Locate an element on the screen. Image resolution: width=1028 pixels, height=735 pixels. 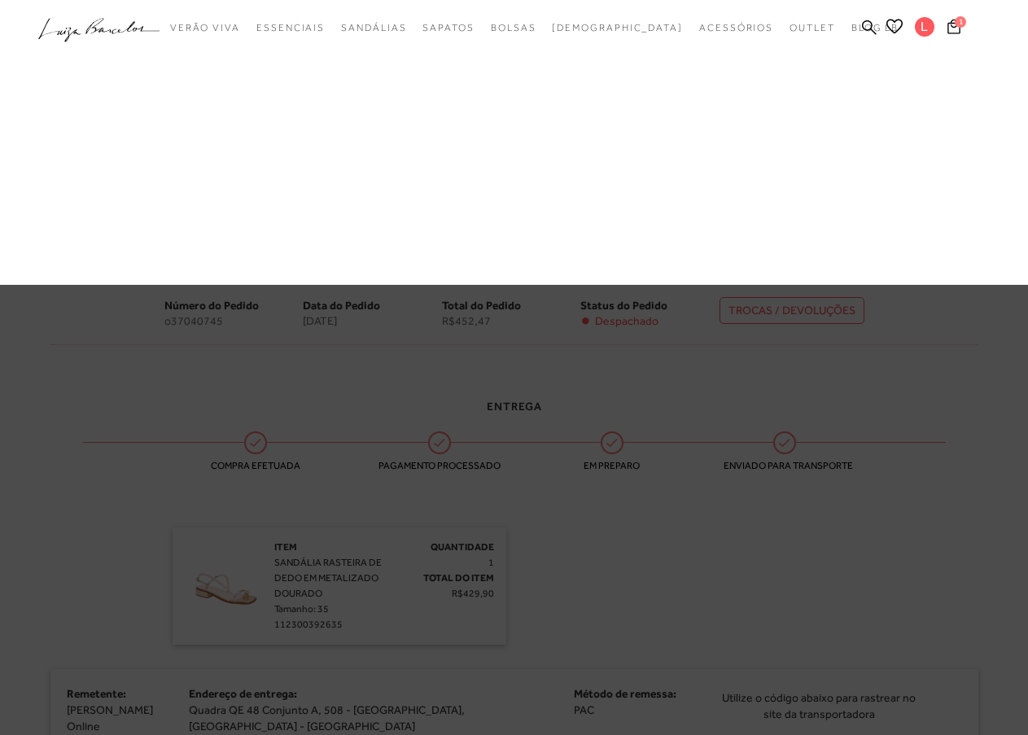
span: Sapatos is located at coordinates (448, 28).